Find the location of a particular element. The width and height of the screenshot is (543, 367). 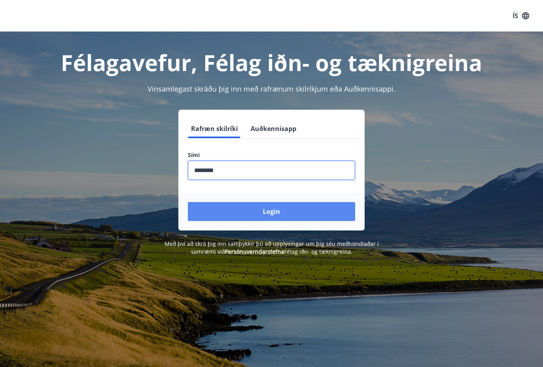

span: Vinsamlegast skráðu þig inn með rafrænum skilríkjum eða Auðkennisappi. is located at coordinates (272, 89).